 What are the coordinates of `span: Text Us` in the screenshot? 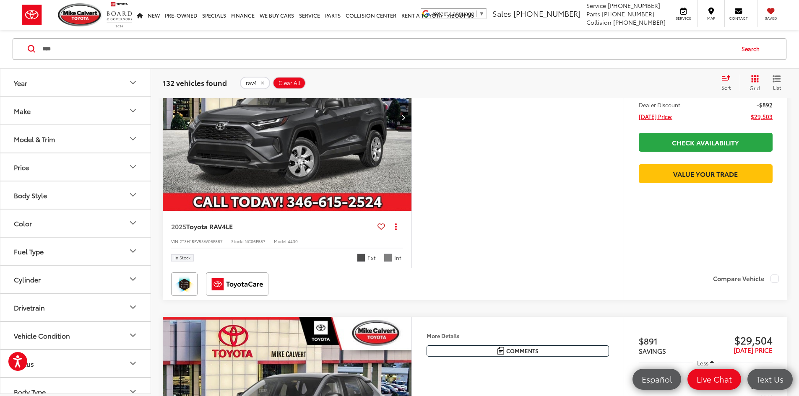 It's located at (770, 379).